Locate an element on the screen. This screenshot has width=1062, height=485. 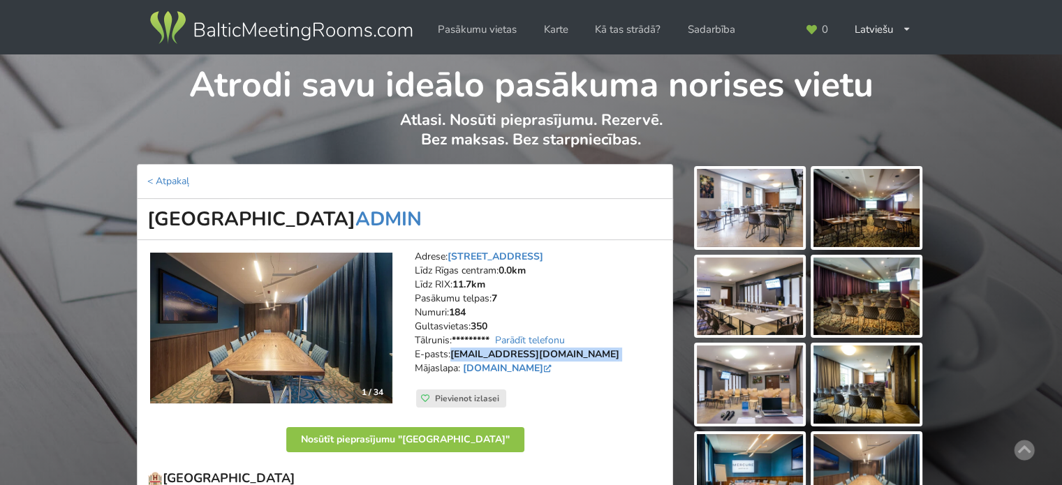
span: Pievienot izlasei is located at coordinates (467, 399).